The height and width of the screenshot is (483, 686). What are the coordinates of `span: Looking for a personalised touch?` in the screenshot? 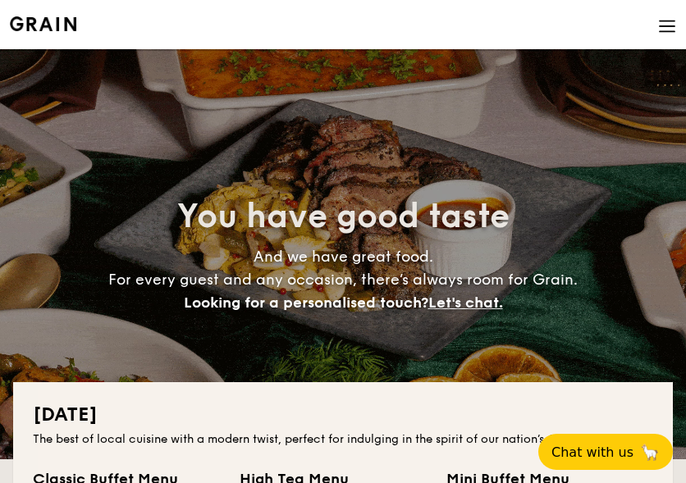 It's located at (306, 303).